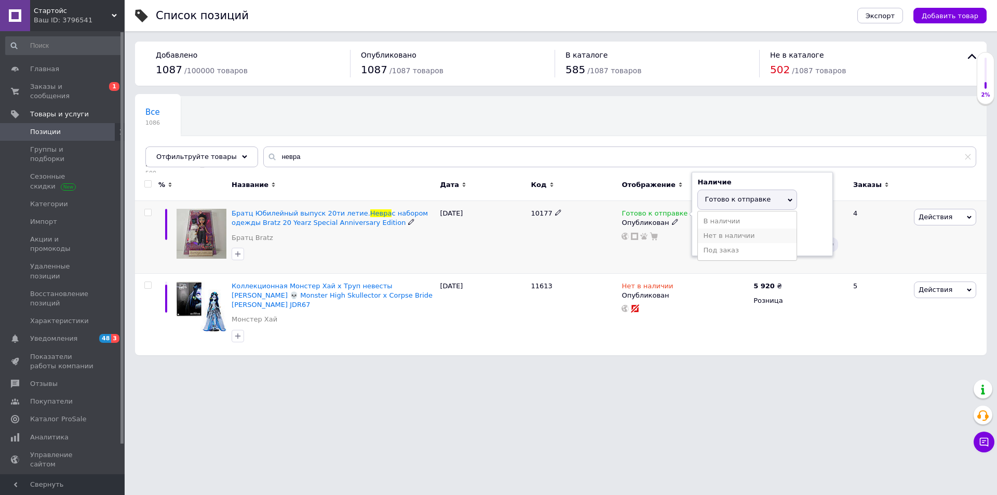  I want to click on span: Каталог ProSale, so click(58, 419).